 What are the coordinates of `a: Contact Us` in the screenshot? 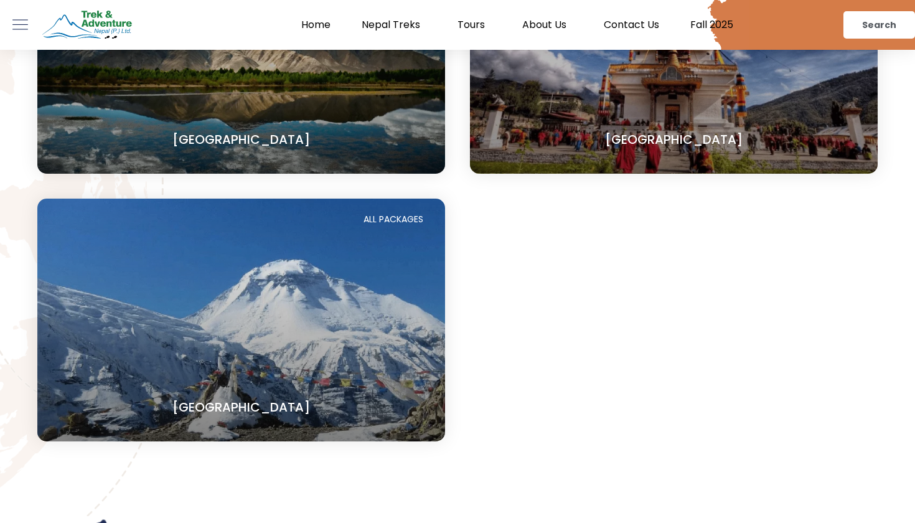 It's located at (631, 25).